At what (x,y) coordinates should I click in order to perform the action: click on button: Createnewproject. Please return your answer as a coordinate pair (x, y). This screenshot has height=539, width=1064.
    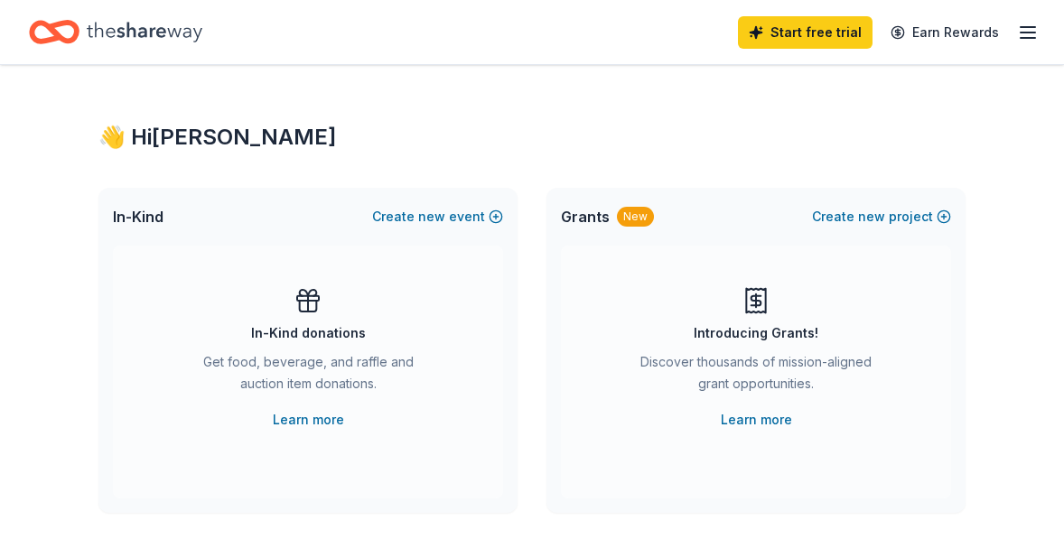
    Looking at the image, I should click on (881, 217).